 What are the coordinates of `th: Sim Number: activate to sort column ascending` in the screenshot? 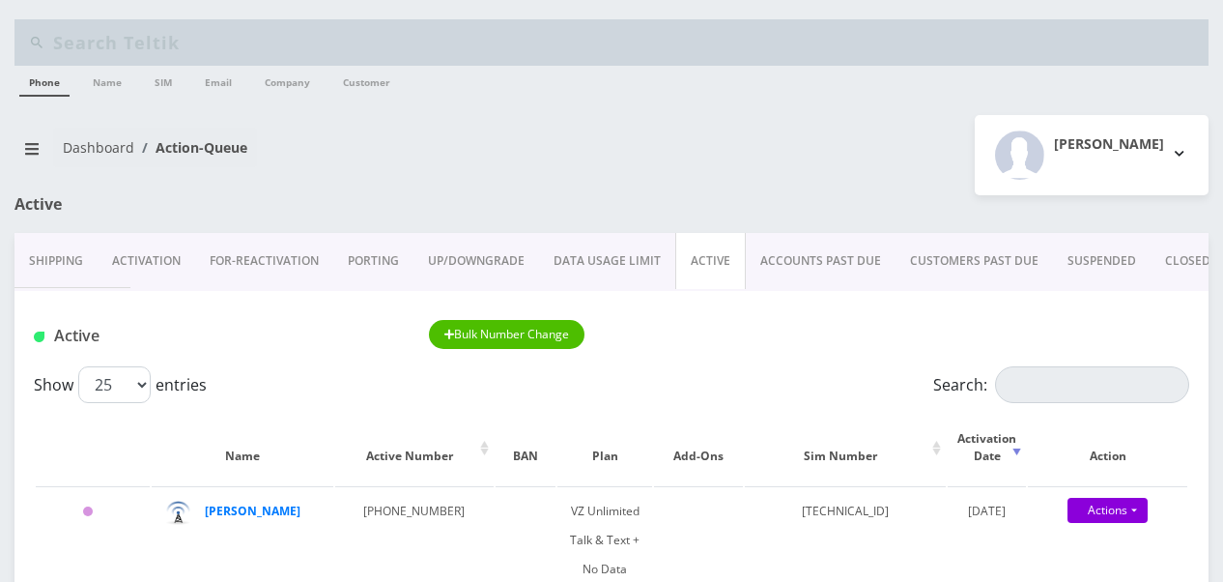 It's located at (846, 447).